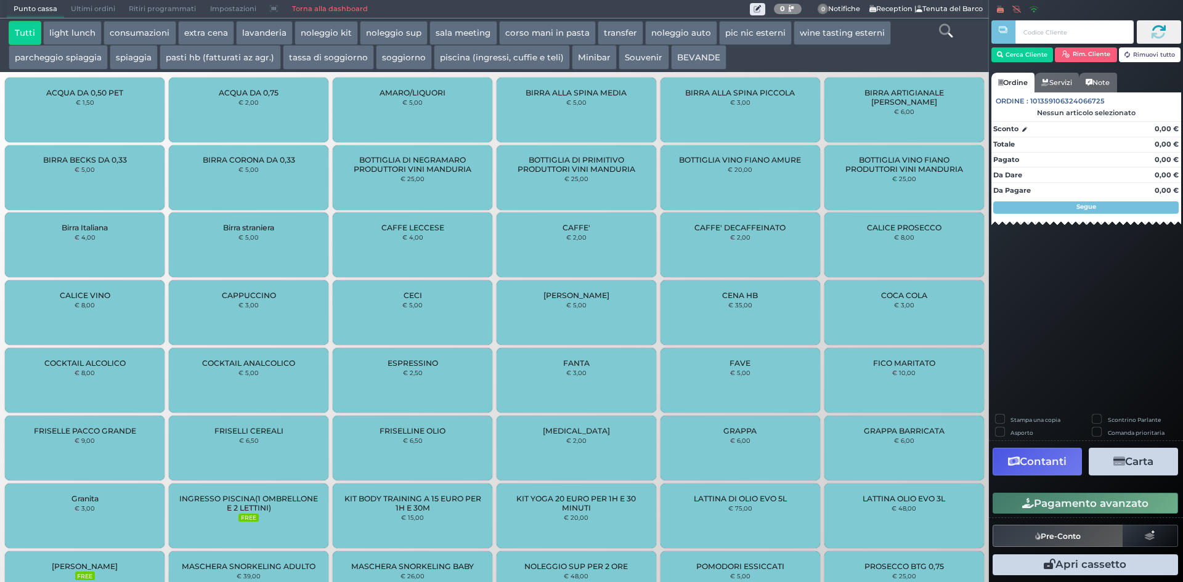 This screenshot has height=582, width=1183. I want to click on label: Stampa una copia, so click(1035, 419).